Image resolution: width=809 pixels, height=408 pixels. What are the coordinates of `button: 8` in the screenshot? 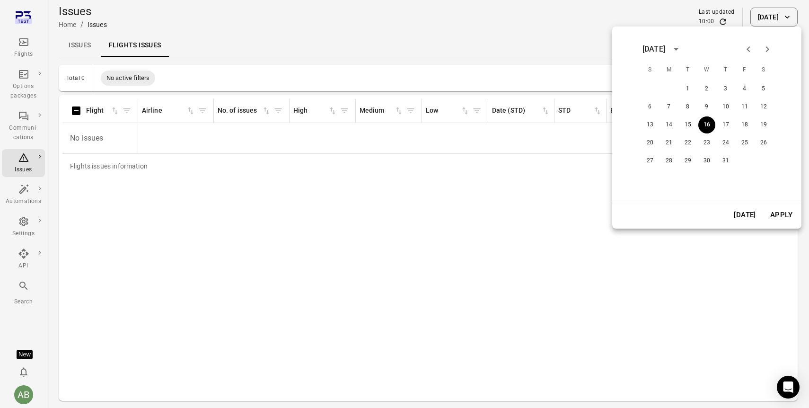 It's located at (688, 107).